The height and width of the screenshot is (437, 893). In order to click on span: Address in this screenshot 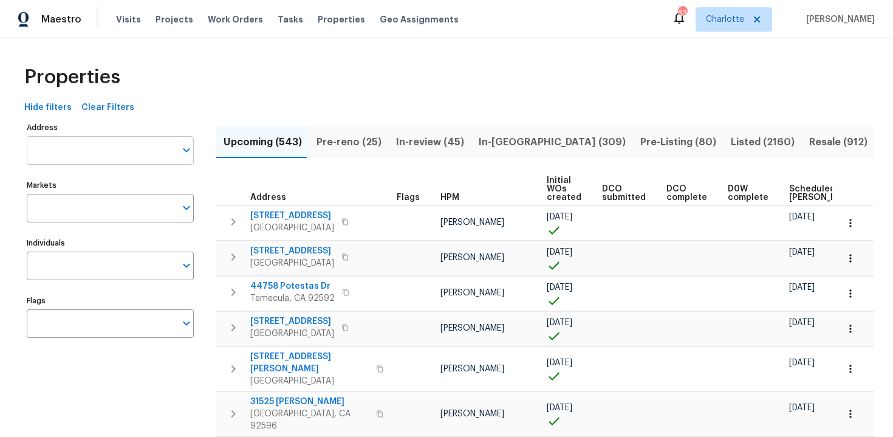, I will do `click(268, 197)`.